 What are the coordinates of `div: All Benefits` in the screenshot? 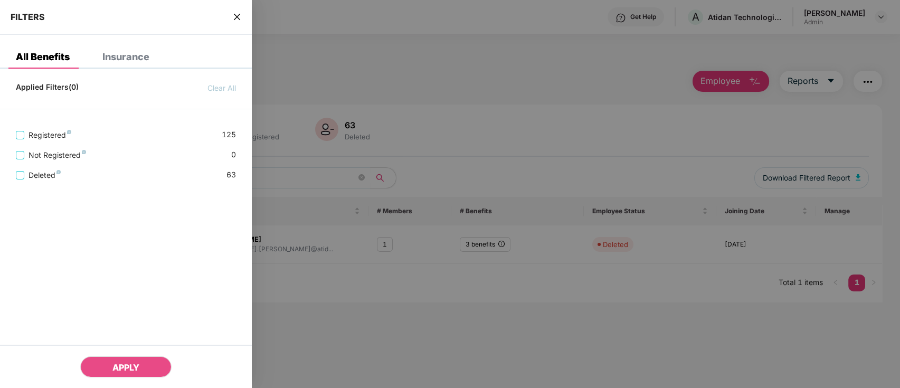 It's located at (43, 57).